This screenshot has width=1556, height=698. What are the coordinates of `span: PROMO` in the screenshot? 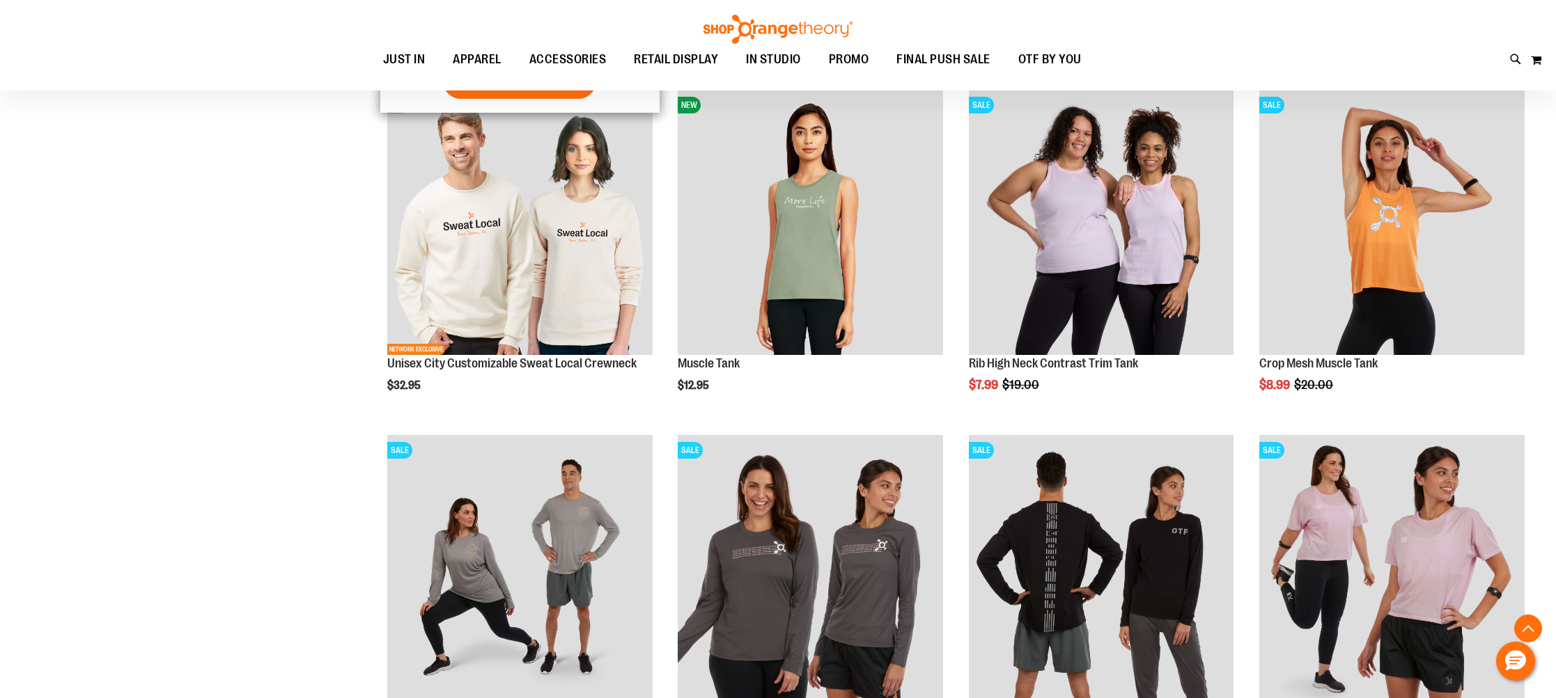 It's located at (849, 59).